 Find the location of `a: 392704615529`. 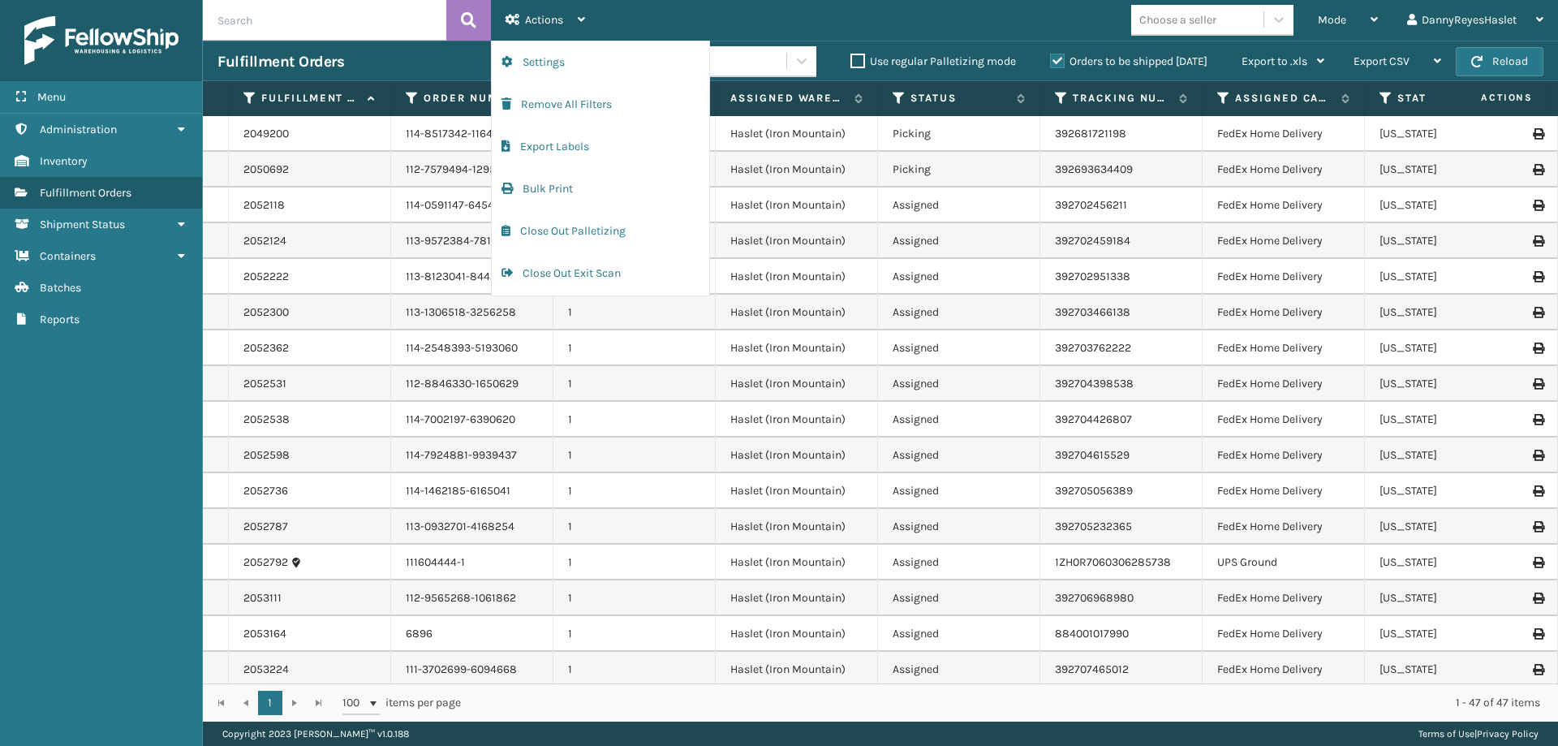

a: 392704615529 is located at coordinates (1092, 454).